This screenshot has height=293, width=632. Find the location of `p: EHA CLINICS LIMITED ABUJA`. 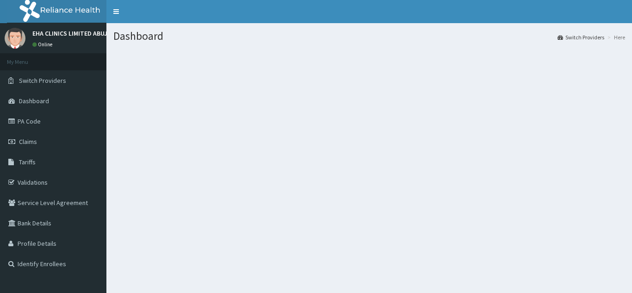

p: EHA CLINICS LIMITED ABUJA is located at coordinates (72, 33).